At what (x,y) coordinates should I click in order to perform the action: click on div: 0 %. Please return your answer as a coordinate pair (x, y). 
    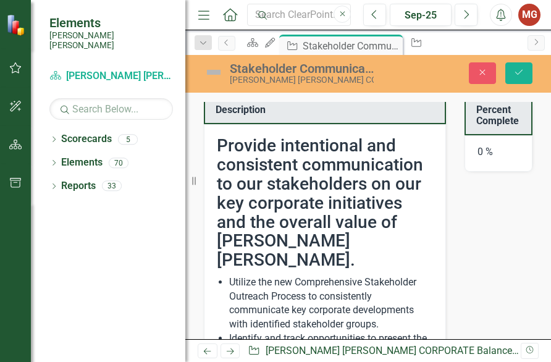
    Looking at the image, I should click on (498, 154).